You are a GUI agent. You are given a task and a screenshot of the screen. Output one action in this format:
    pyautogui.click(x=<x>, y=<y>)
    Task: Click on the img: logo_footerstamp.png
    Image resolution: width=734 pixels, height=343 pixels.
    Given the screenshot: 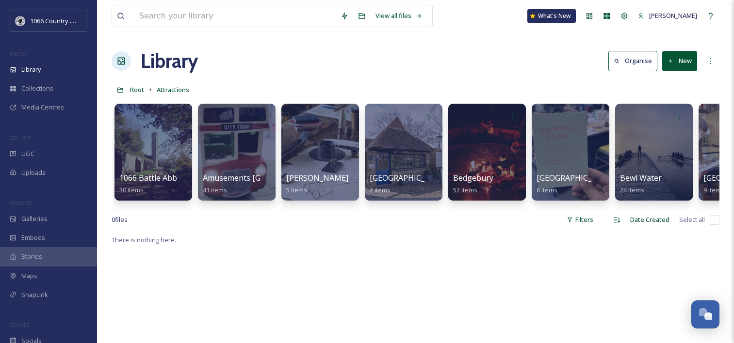 What is the action you would take?
    pyautogui.click(x=20, y=21)
    